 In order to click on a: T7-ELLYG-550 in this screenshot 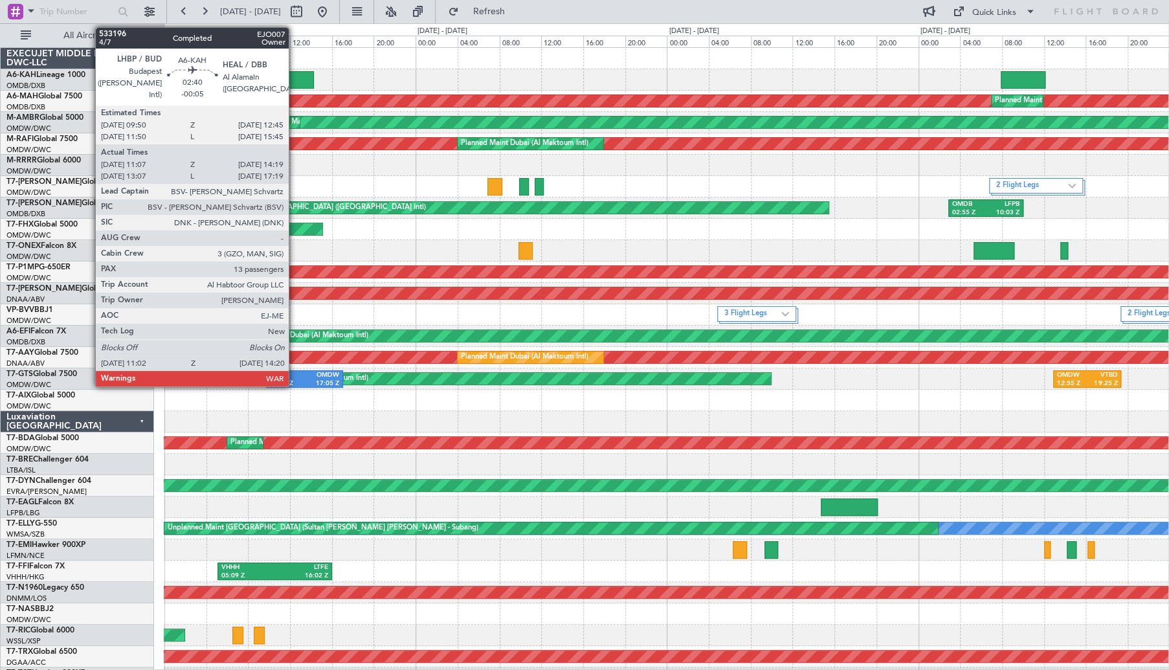, I will do `click(32, 523)`.